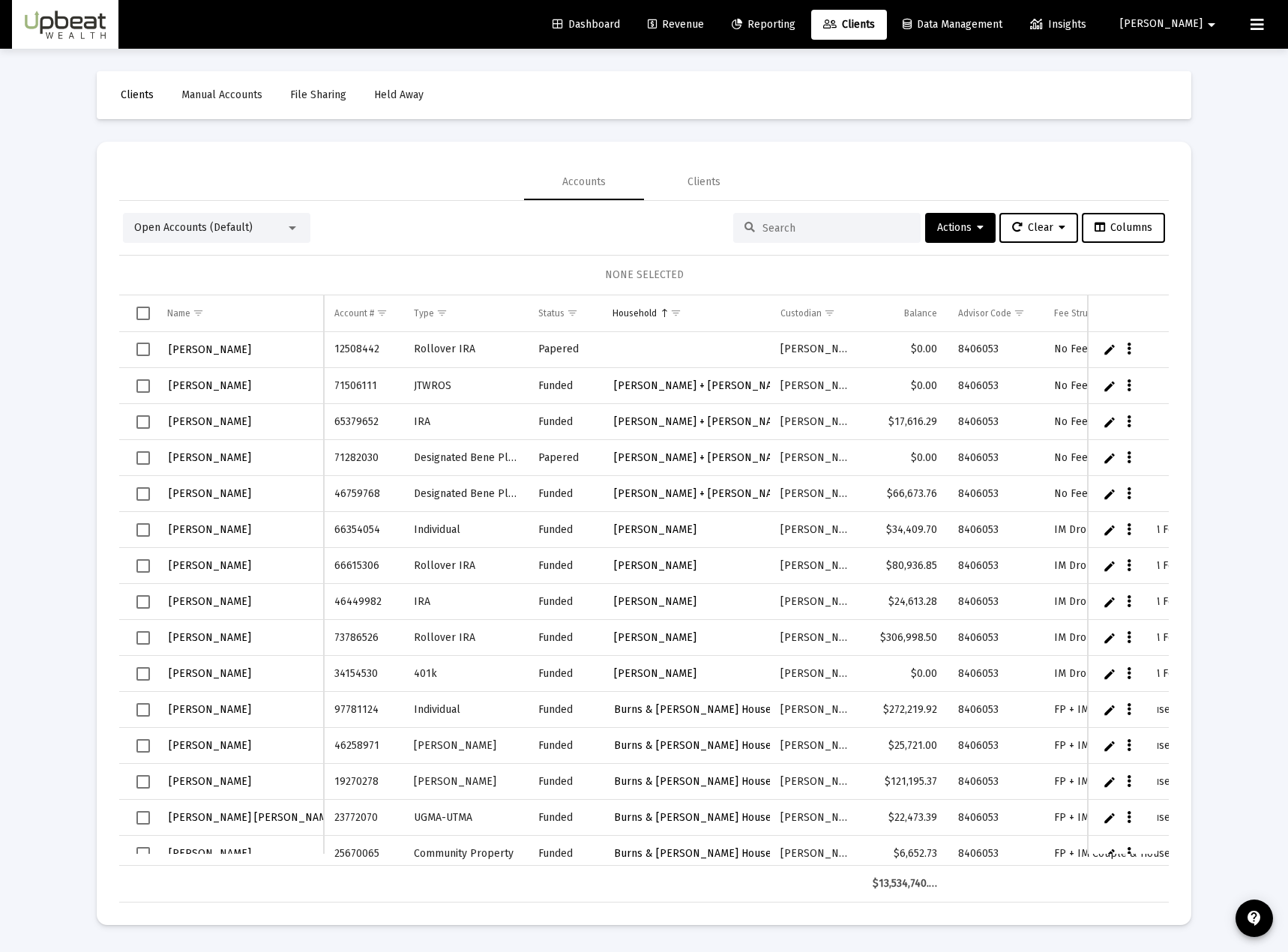  Describe the element at coordinates (466, 710) in the screenshot. I see `td: Individual` at that location.